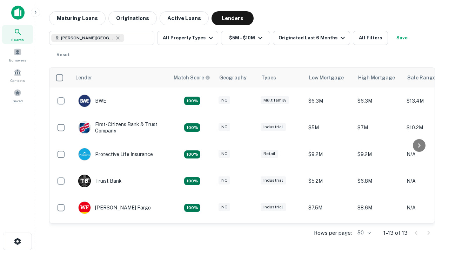  I want to click on button: Reset, so click(63, 55).